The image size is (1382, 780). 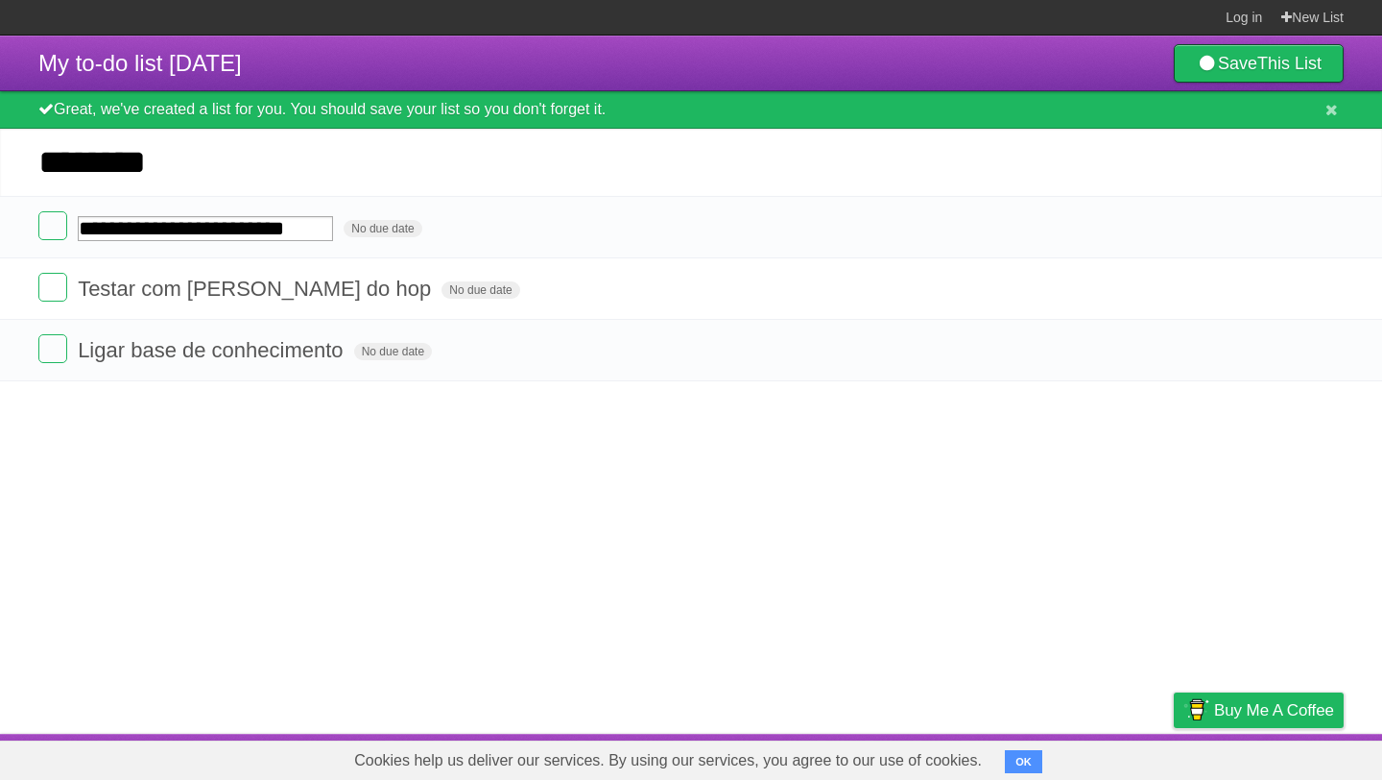 I want to click on a: Privacy, so click(x=1174, y=756).